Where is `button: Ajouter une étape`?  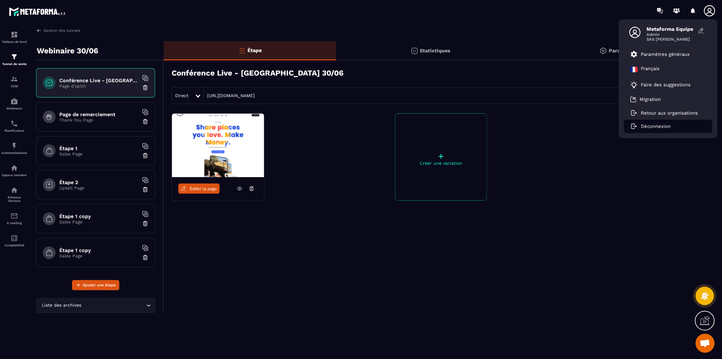 button: Ajouter une étape is located at coordinates (95, 285).